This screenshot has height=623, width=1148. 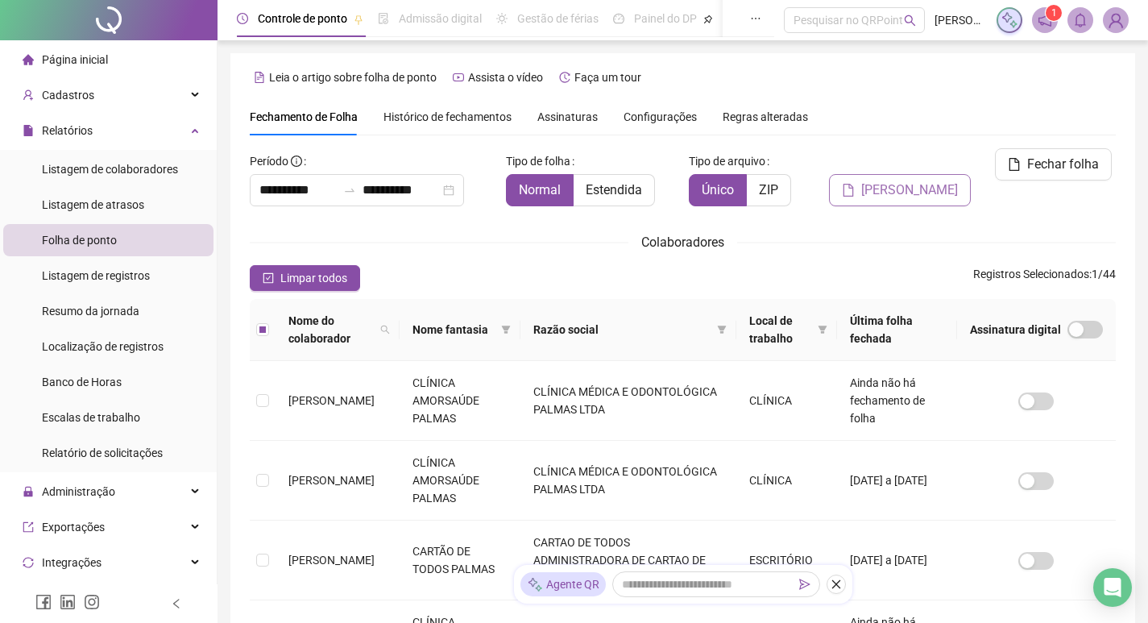 I want to click on span: check-square, so click(x=268, y=278).